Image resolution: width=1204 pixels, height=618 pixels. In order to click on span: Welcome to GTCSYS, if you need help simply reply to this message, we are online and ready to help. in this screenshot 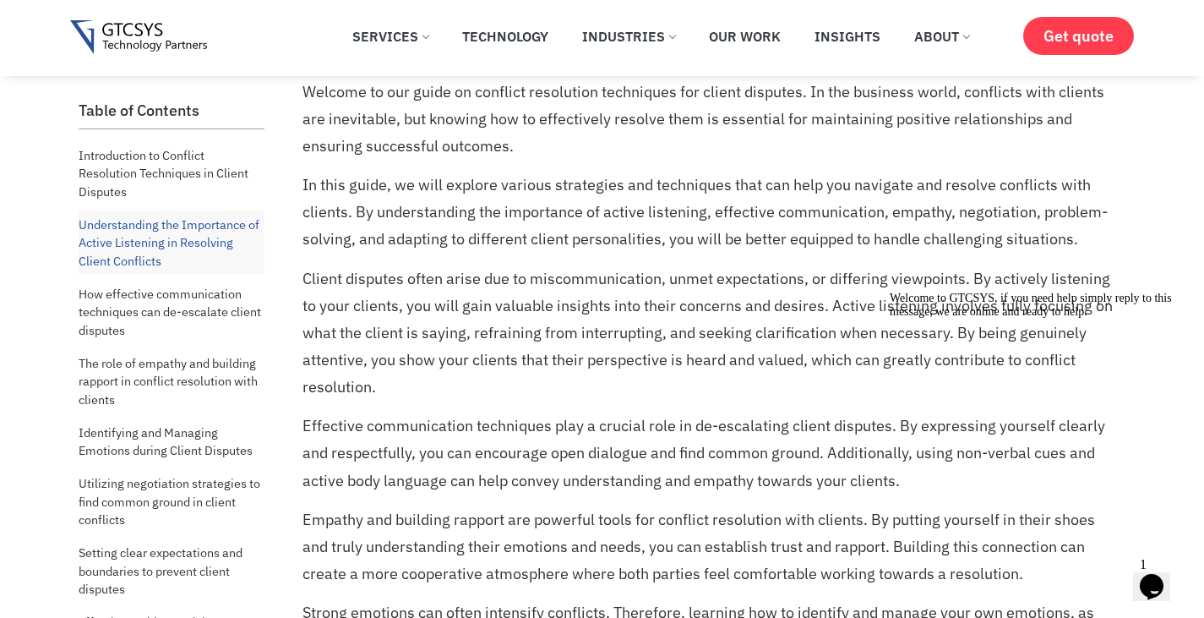, I will do `click(148, 19)`.